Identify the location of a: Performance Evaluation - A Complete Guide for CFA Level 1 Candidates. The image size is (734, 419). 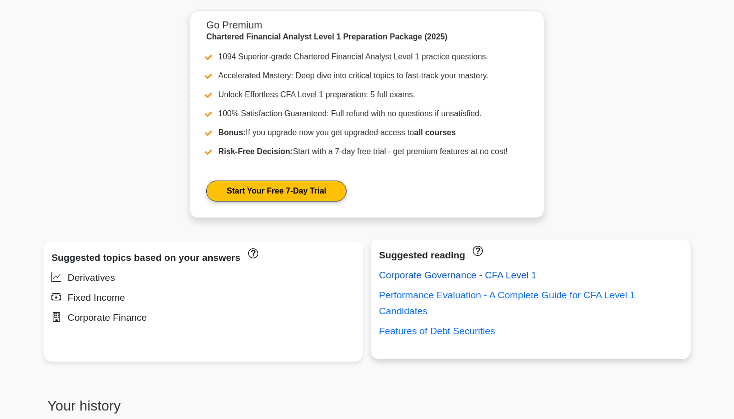
(507, 303).